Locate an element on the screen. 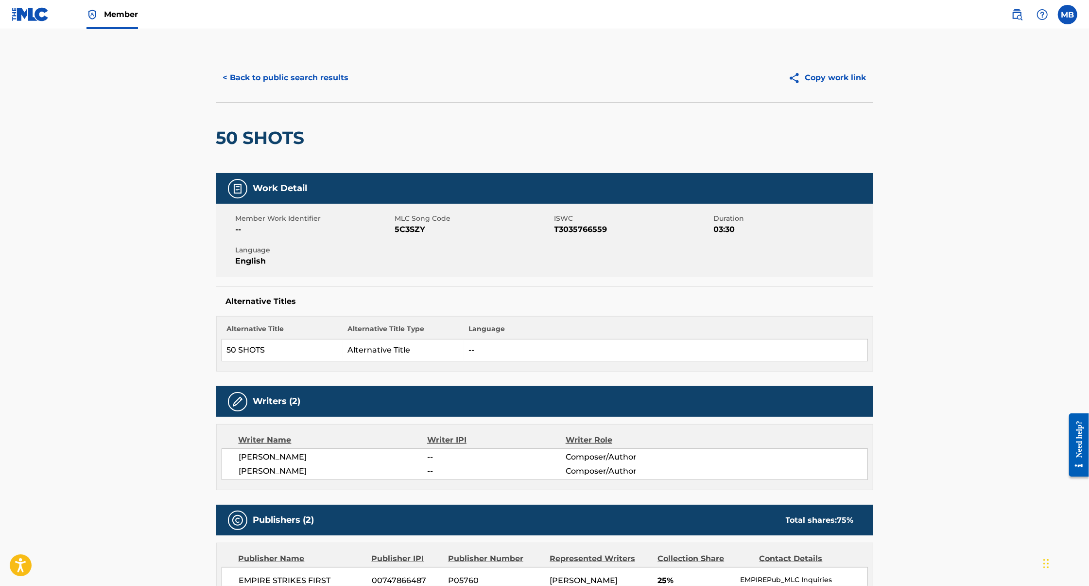  div: Collection Share is located at coordinates (705, 558).